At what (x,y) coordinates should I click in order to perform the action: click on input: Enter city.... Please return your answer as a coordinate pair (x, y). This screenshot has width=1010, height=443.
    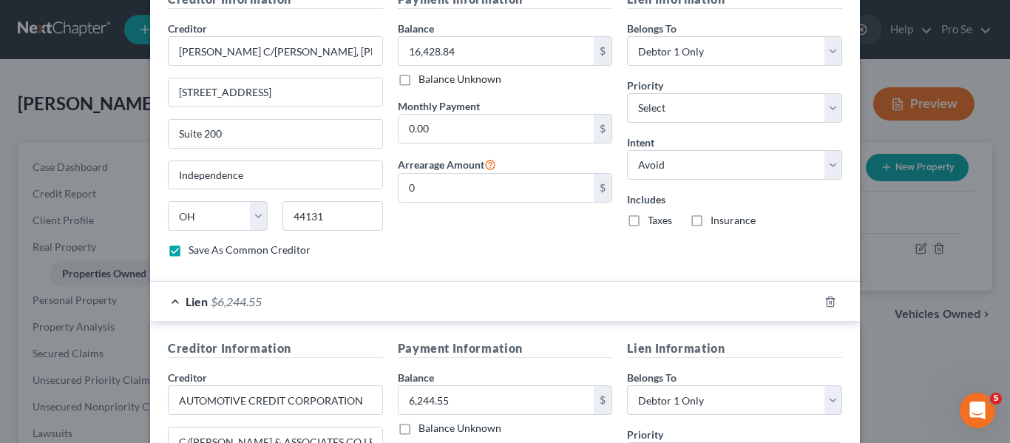
    Looking at the image, I should click on (275, 175).